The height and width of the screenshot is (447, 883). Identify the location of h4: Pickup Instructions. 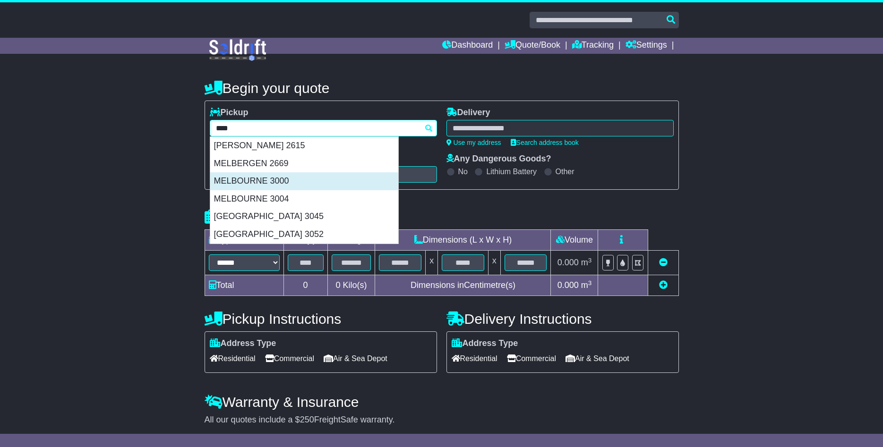
(321, 319).